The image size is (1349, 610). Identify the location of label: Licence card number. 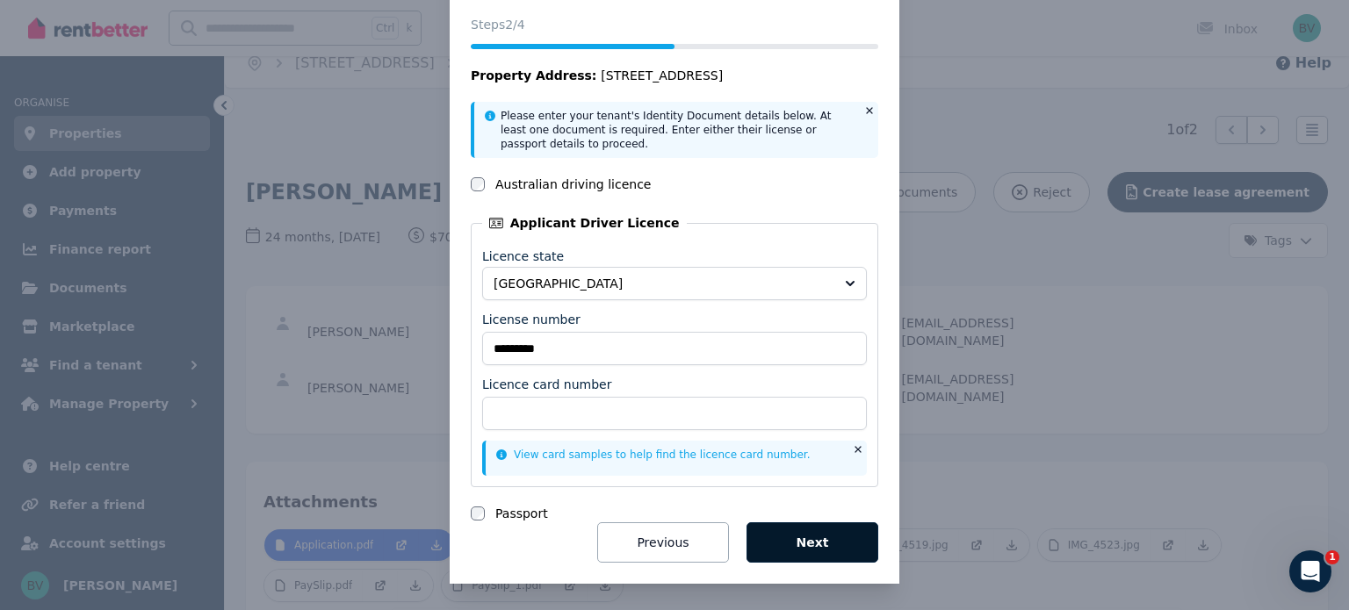
(546, 385).